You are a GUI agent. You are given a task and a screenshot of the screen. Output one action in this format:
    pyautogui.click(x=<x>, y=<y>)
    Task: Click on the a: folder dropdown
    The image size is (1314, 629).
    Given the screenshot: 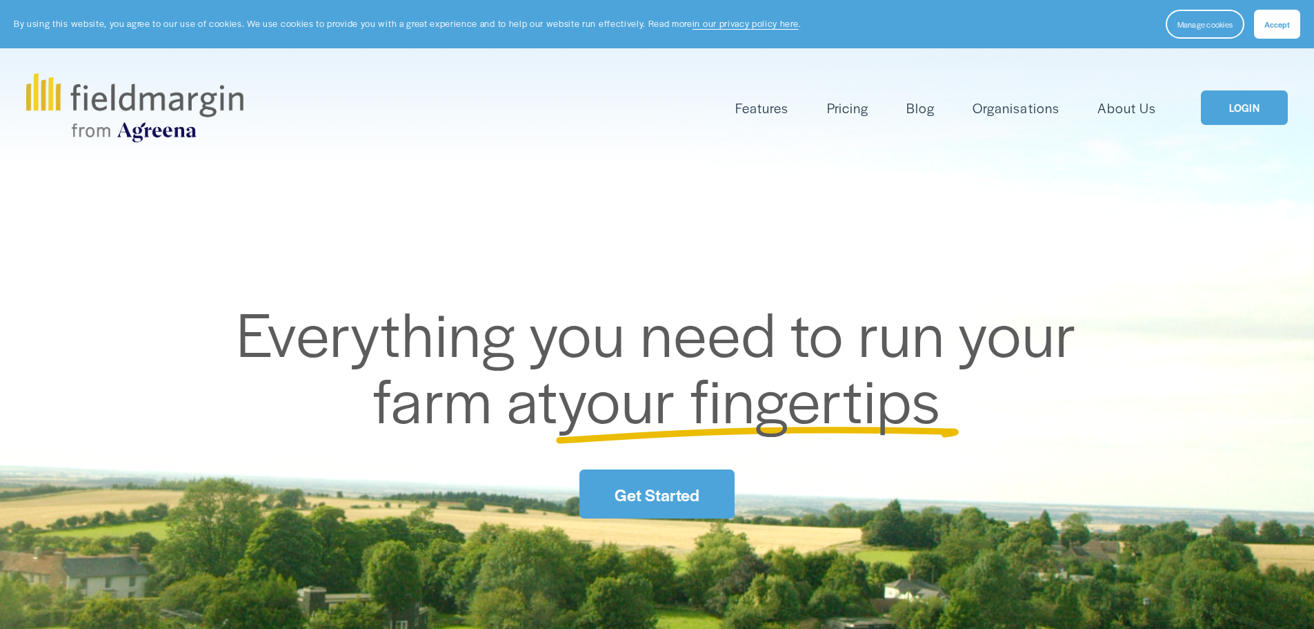 What is the action you would take?
    pyautogui.click(x=762, y=108)
    